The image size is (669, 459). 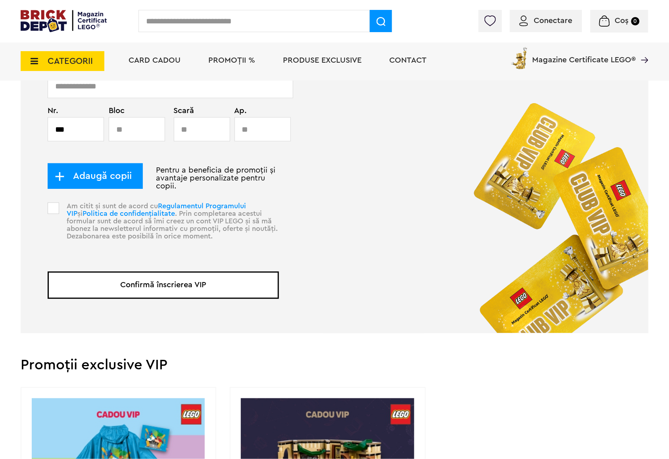 I want to click on a: Magazine Certificate LEGO®, so click(x=642, y=50).